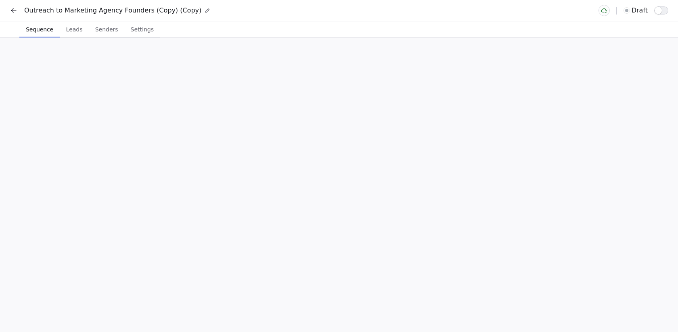 Image resolution: width=678 pixels, height=332 pixels. What do you see at coordinates (74, 29) in the screenshot?
I see `span: Leads` at bounding box center [74, 29].